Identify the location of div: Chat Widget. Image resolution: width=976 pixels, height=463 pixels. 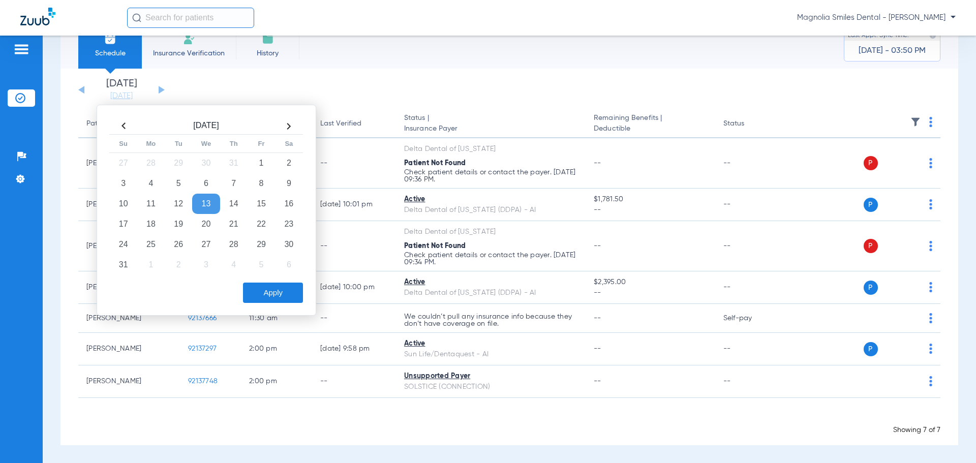
(950, 439).